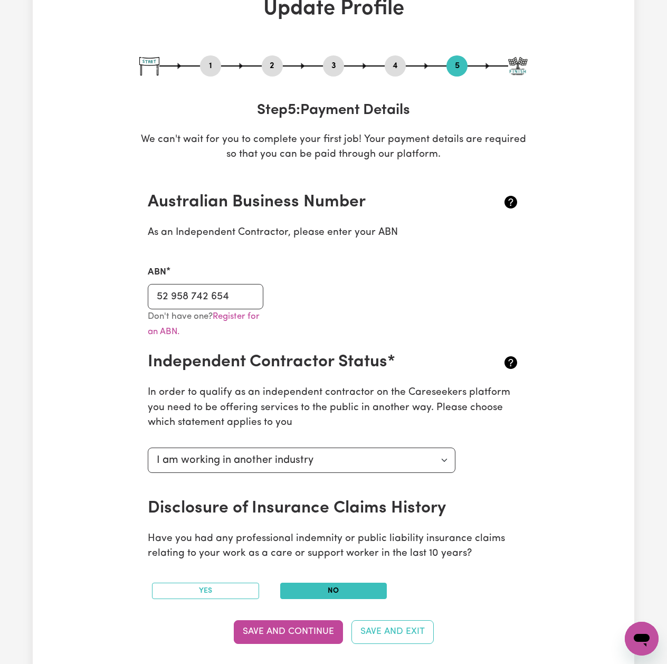 The height and width of the screenshot is (664, 667). I want to click on button: Go to step 3, so click(333, 66).